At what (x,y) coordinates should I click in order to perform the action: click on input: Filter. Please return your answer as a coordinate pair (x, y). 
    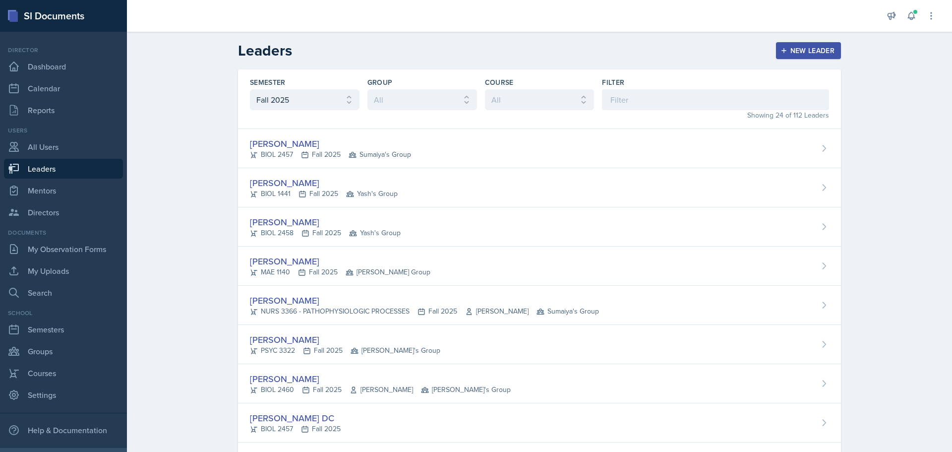
    Looking at the image, I should click on (715, 100).